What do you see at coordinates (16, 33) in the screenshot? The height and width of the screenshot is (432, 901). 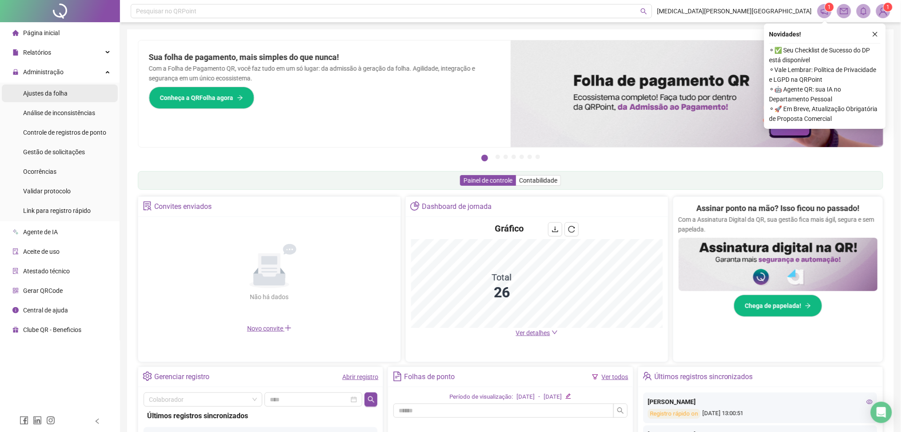 I see `span: home` at bounding box center [16, 33].